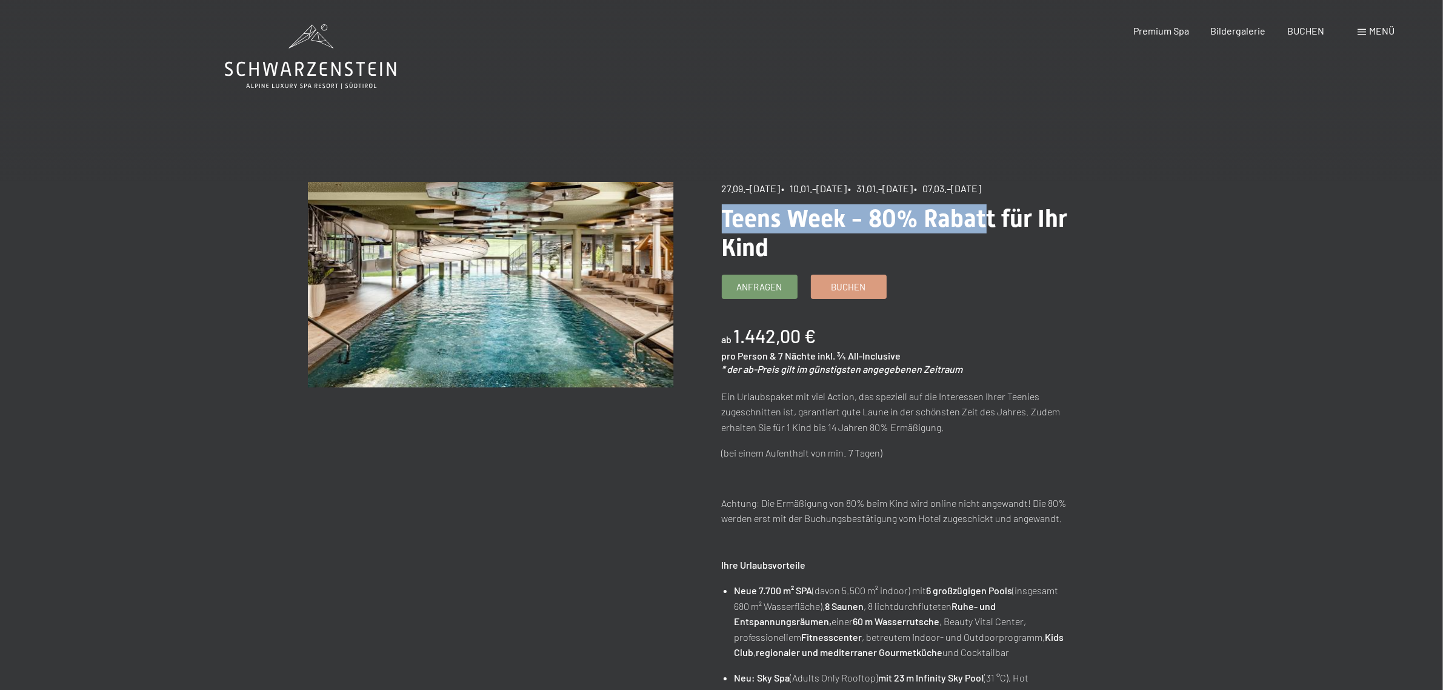  What do you see at coordinates (727, 339) in the screenshot?
I see `span: ab` at bounding box center [727, 339].